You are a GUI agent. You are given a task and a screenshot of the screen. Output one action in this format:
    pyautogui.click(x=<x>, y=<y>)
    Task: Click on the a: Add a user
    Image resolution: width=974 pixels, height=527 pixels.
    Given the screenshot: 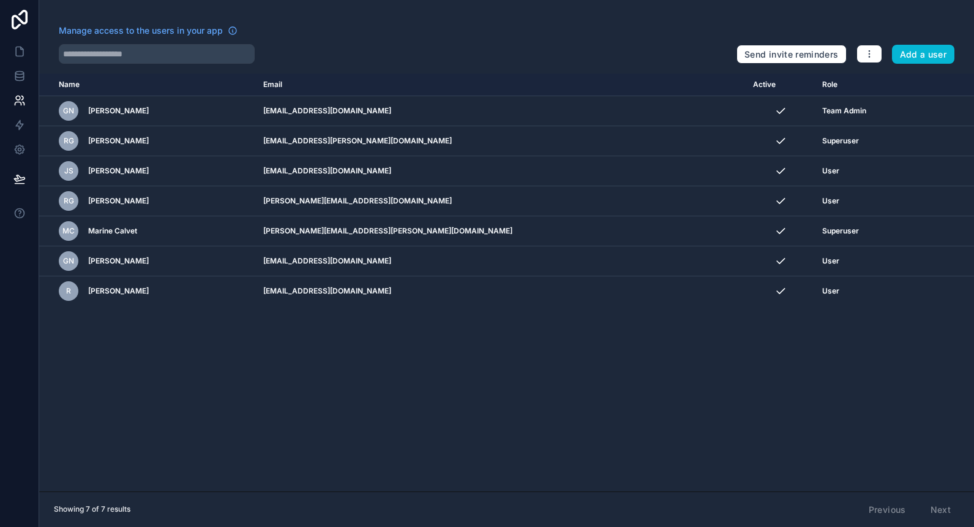 What is the action you would take?
    pyautogui.click(x=923, y=54)
    